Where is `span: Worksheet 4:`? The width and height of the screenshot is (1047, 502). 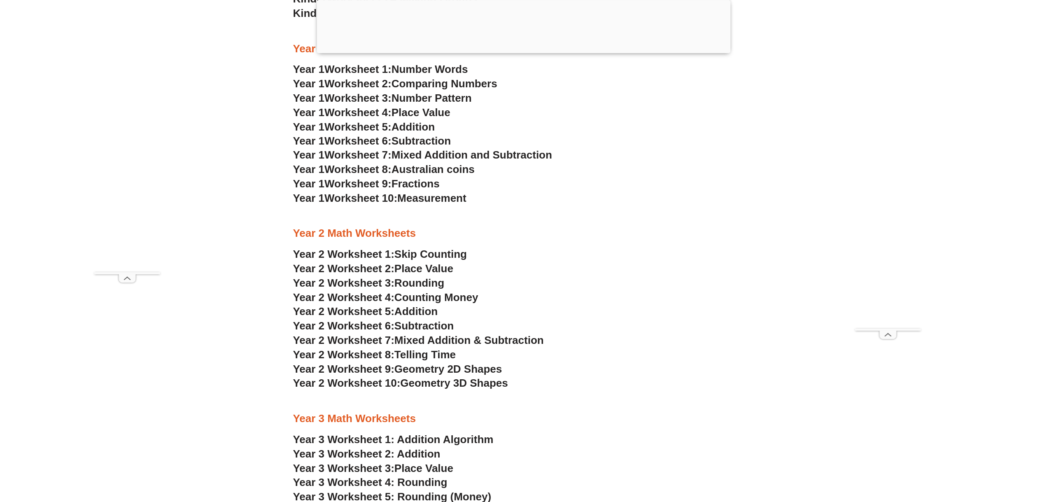 span: Worksheet 4: is located at coordinates (358, 112).